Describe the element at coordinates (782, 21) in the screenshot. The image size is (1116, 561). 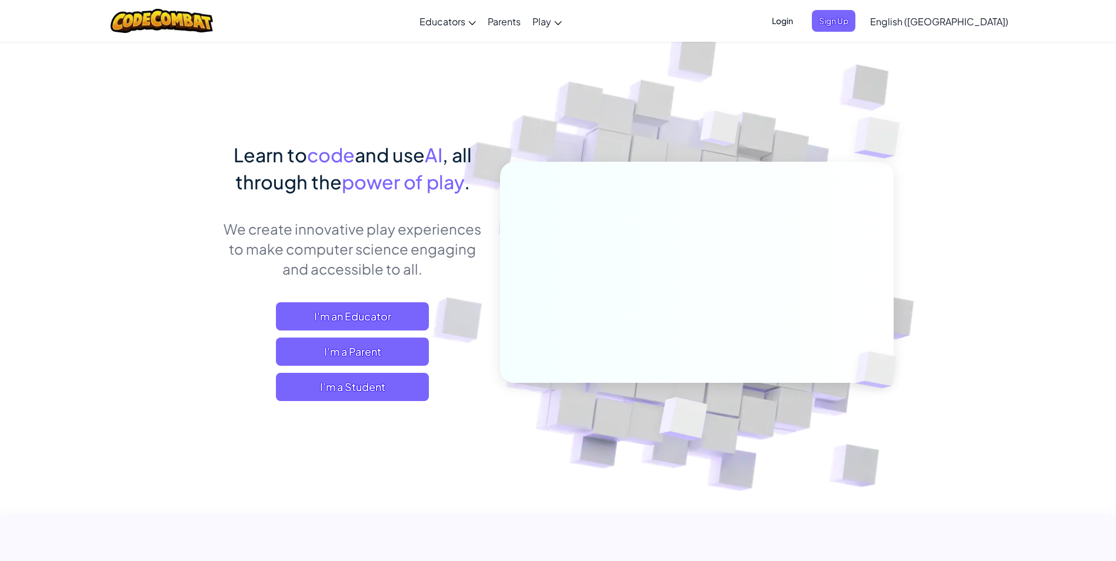
I see `button: Login` at that location.